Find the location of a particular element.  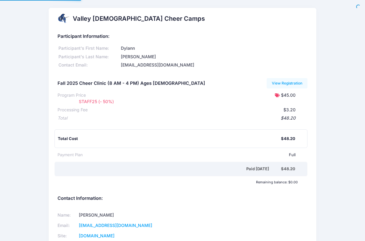

div: Contact Email: is located at coordinates (89, 65).